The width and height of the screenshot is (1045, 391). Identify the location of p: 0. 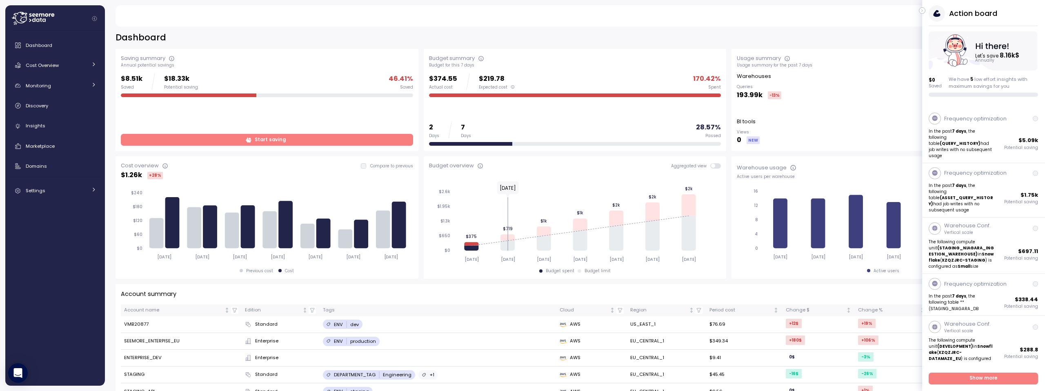
(739, 140).